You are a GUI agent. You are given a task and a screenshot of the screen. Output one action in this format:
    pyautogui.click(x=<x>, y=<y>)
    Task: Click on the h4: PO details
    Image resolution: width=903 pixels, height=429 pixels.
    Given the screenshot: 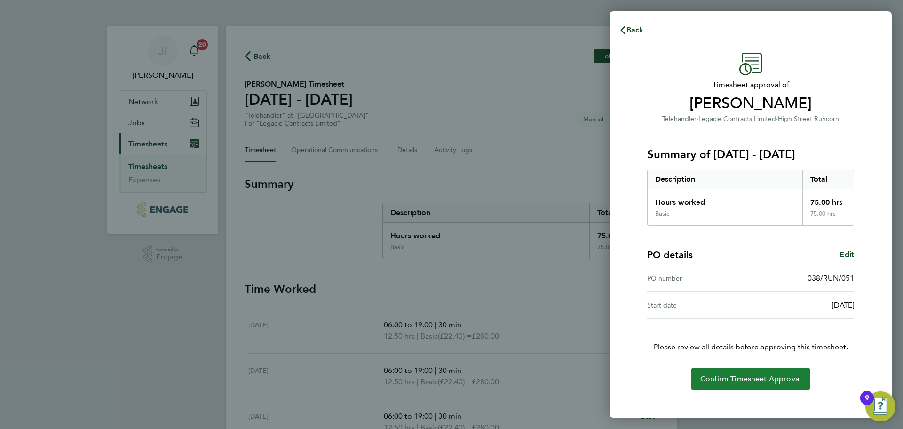 What is the action you would take?
    pyautogui.click(x=670, y=255)
    